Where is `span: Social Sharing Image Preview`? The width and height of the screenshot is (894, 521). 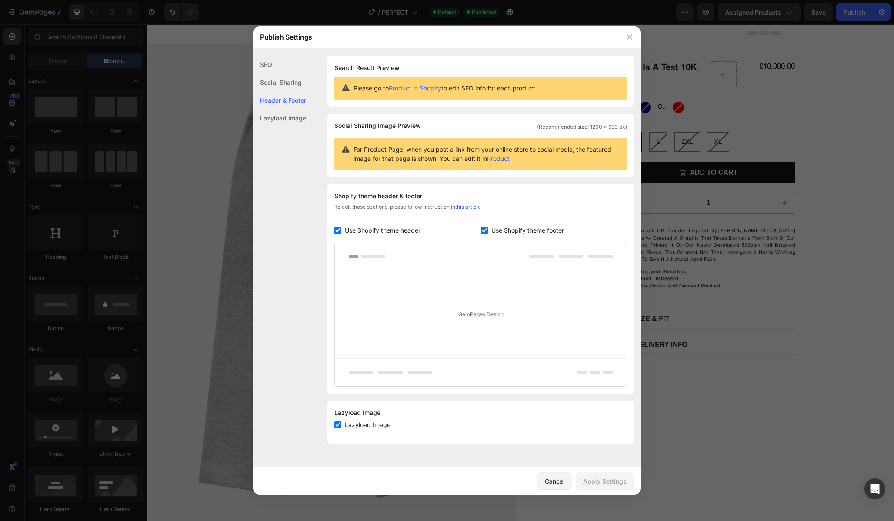
span: Social Sharing Image Preview is located at coordinates (377, 126).